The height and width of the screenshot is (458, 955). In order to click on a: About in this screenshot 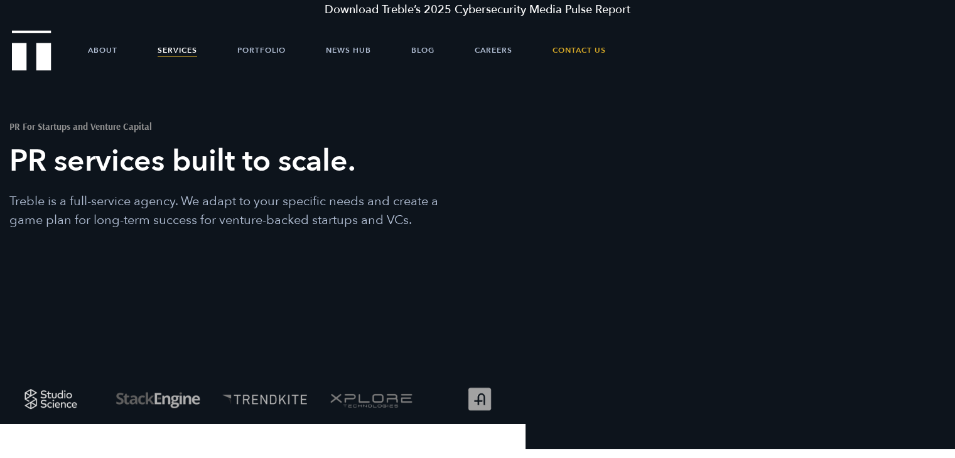, I will do `click(102, 50)`.